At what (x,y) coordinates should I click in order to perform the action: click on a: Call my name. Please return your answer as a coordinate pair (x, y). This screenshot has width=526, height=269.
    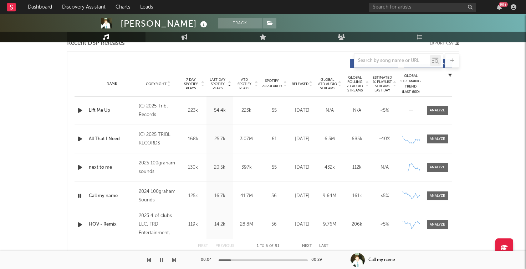
    Looking at the image, I should click on (112, 196).